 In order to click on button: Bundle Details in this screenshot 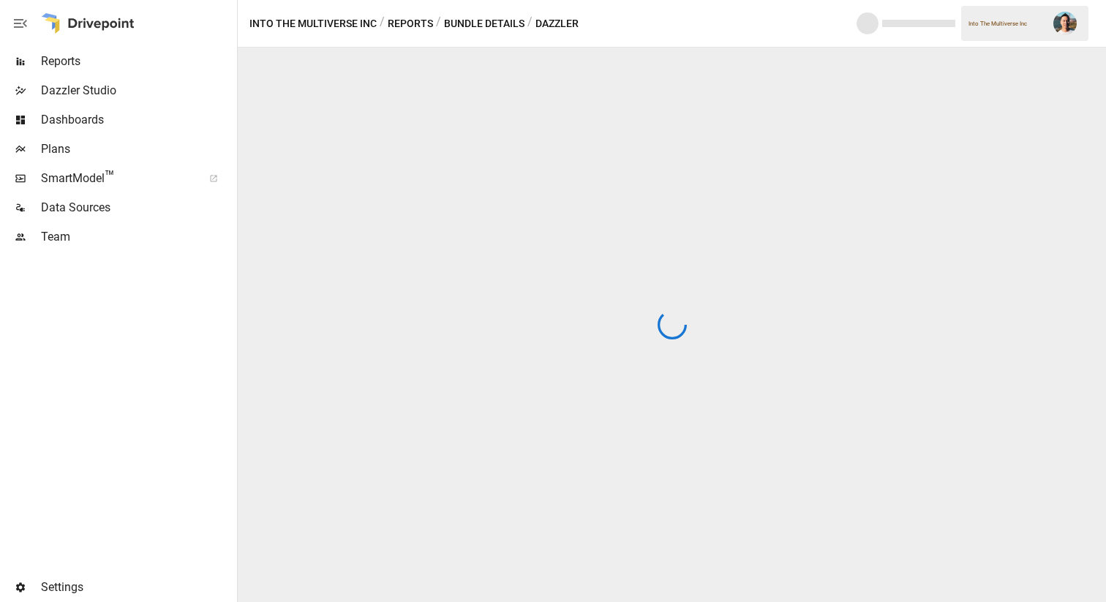, I will do `click(484, 23)`.